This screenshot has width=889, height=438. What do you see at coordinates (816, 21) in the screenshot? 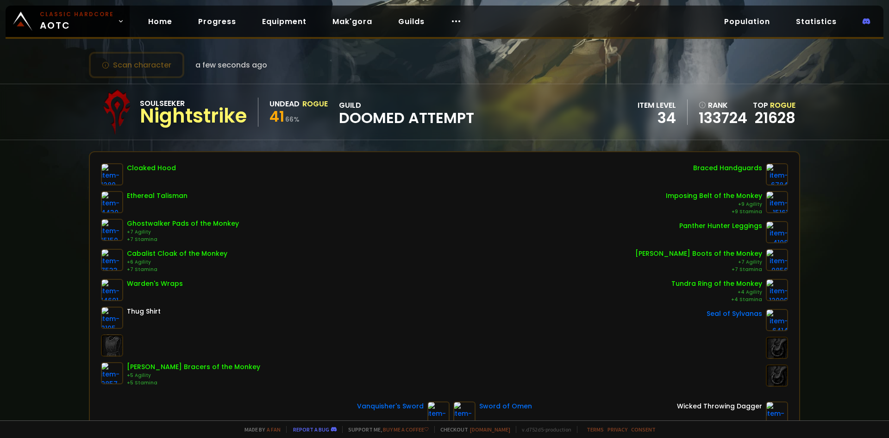
I see `a: Statistics` at bounding box center [816, 21].